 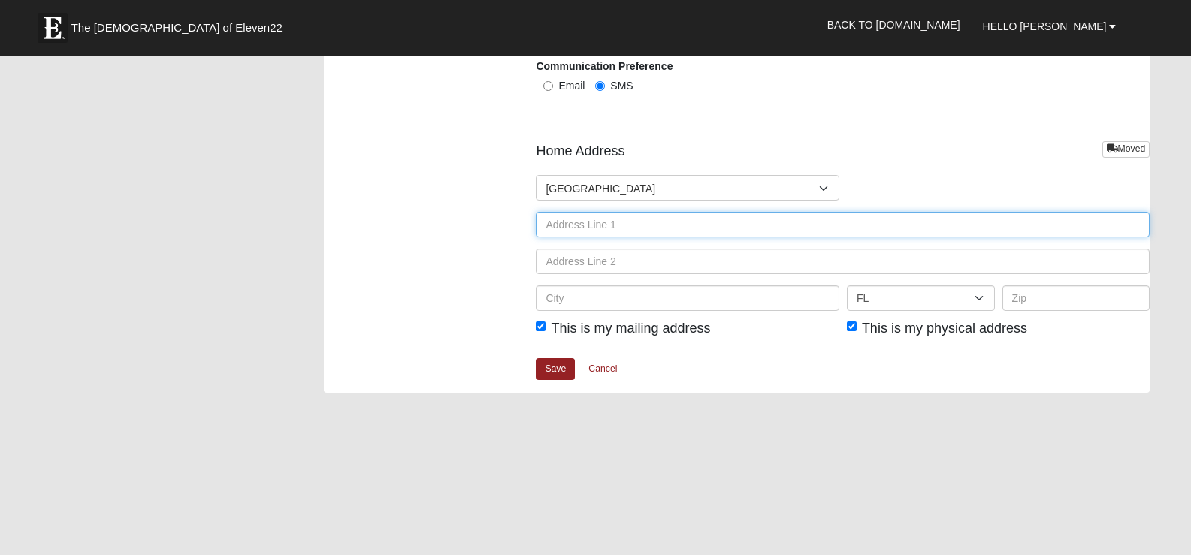 What do you see at coordinates (630, 328) in the screenshot?
I see `span: This is my mailing address` at bounding box center [630, 328].